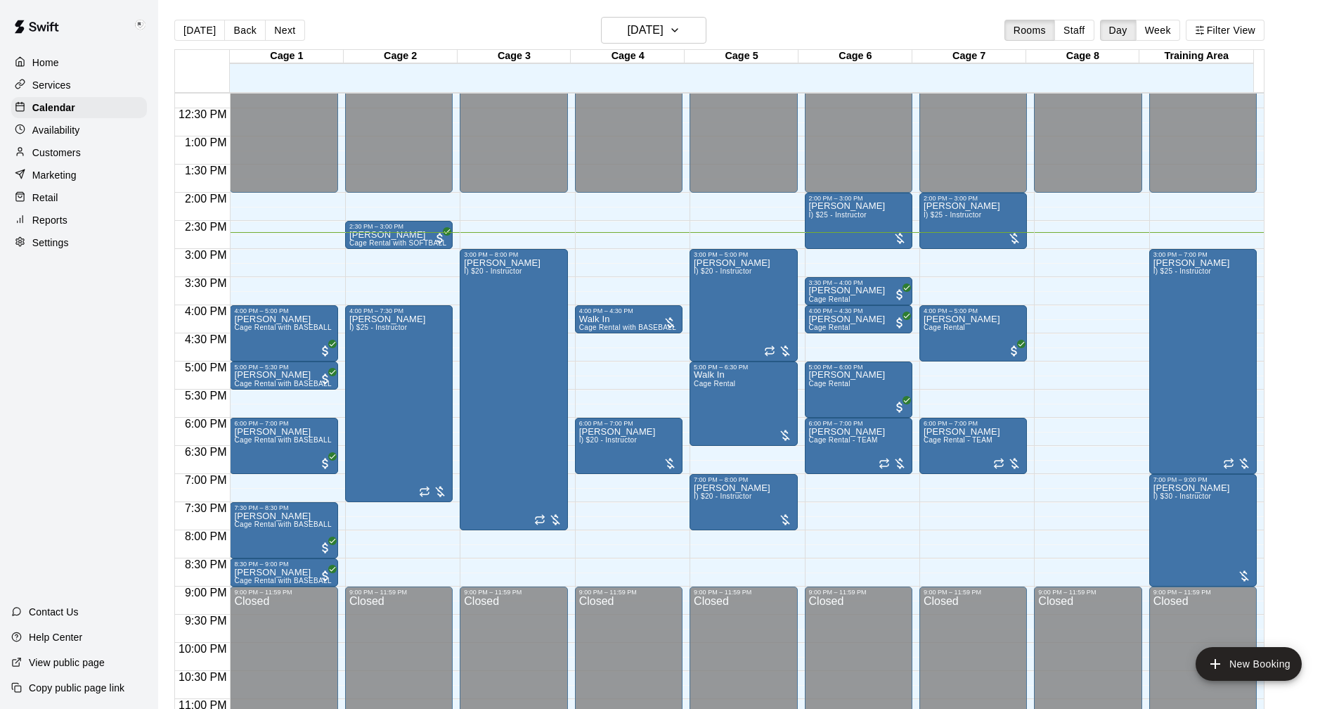 This screenshot has height=709, width=1339. Describe the element at coordinates (140, 25) in the screenshot. I see `img: Keith Brooks` at that location.